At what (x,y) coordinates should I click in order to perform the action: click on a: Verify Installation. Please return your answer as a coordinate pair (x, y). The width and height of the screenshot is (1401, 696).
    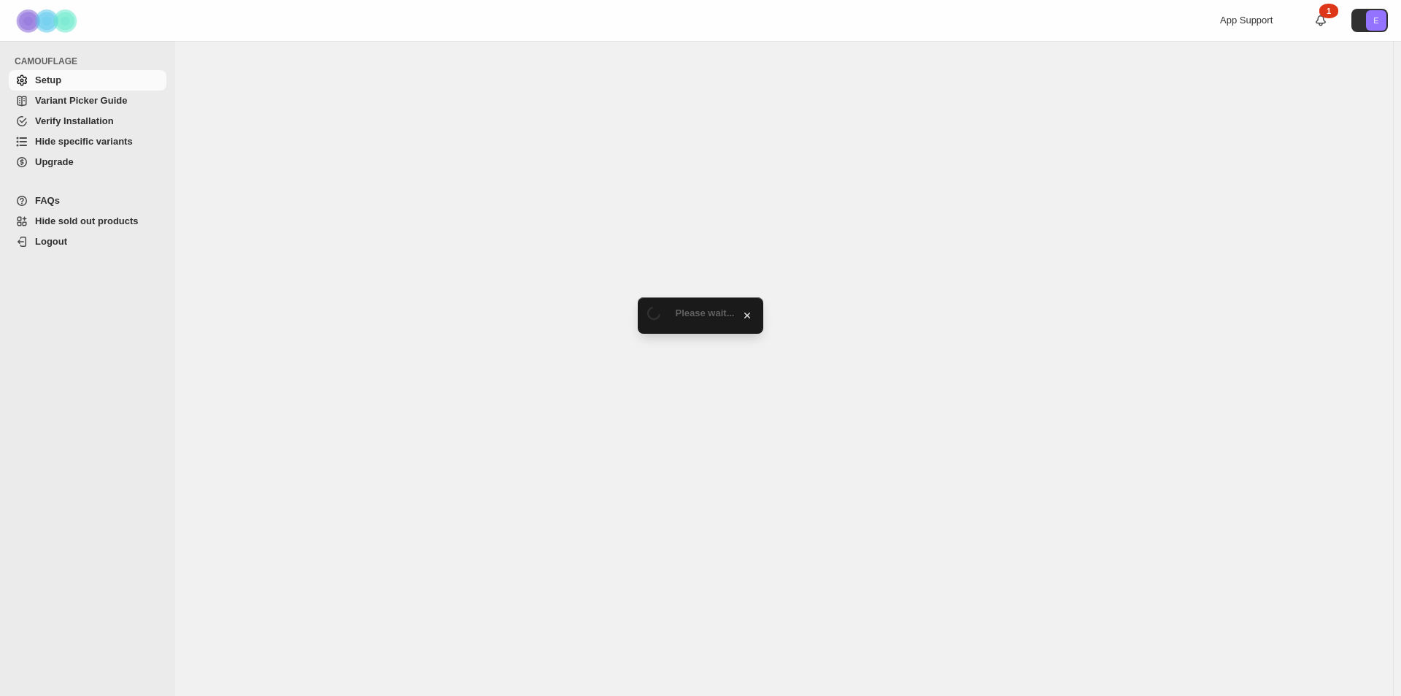
    Looking at the image, I should click on (88, 121).